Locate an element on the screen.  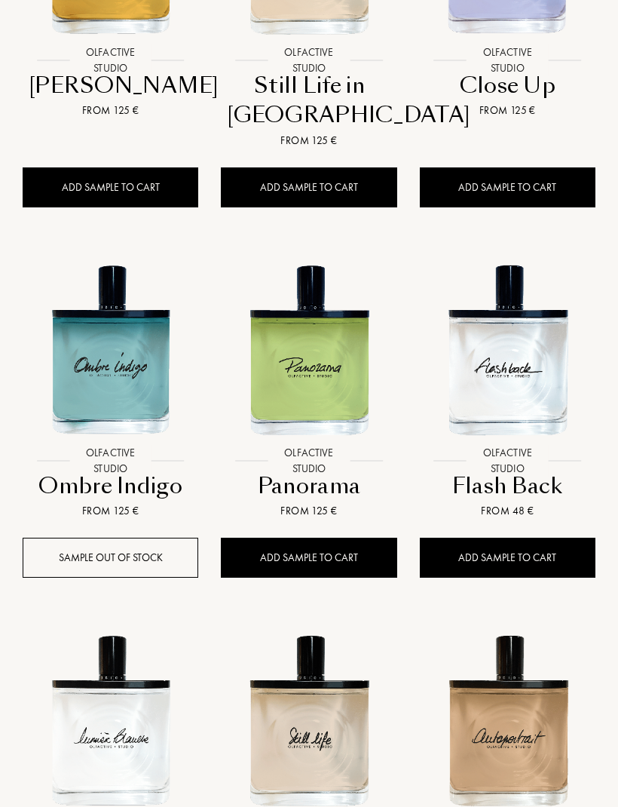
img: Flash Back Olfactive Studio is located at coordinates (507, 349).